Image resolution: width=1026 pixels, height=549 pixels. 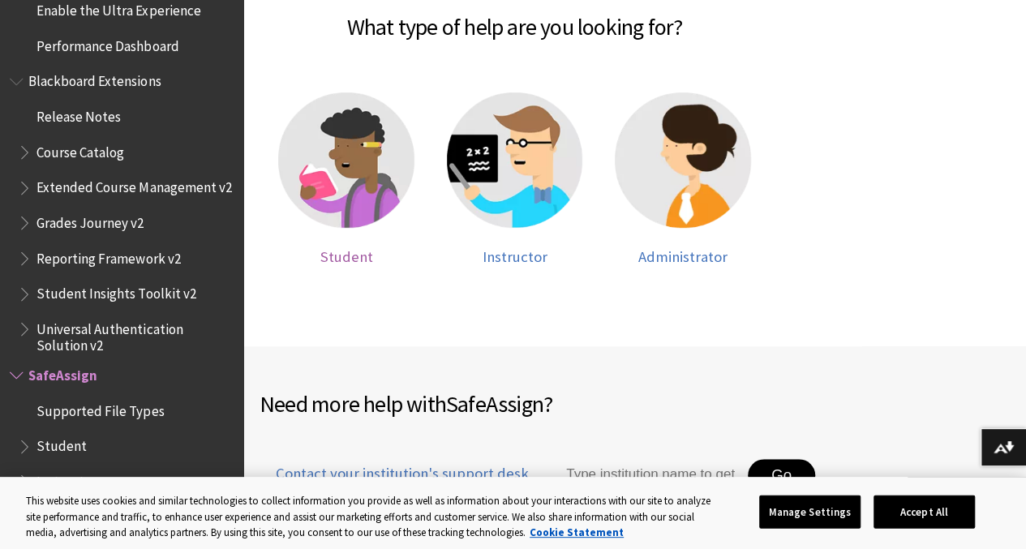 I want to click on nav: Book outline for Blackboard SafeAssign, so click(x=122, y=446).